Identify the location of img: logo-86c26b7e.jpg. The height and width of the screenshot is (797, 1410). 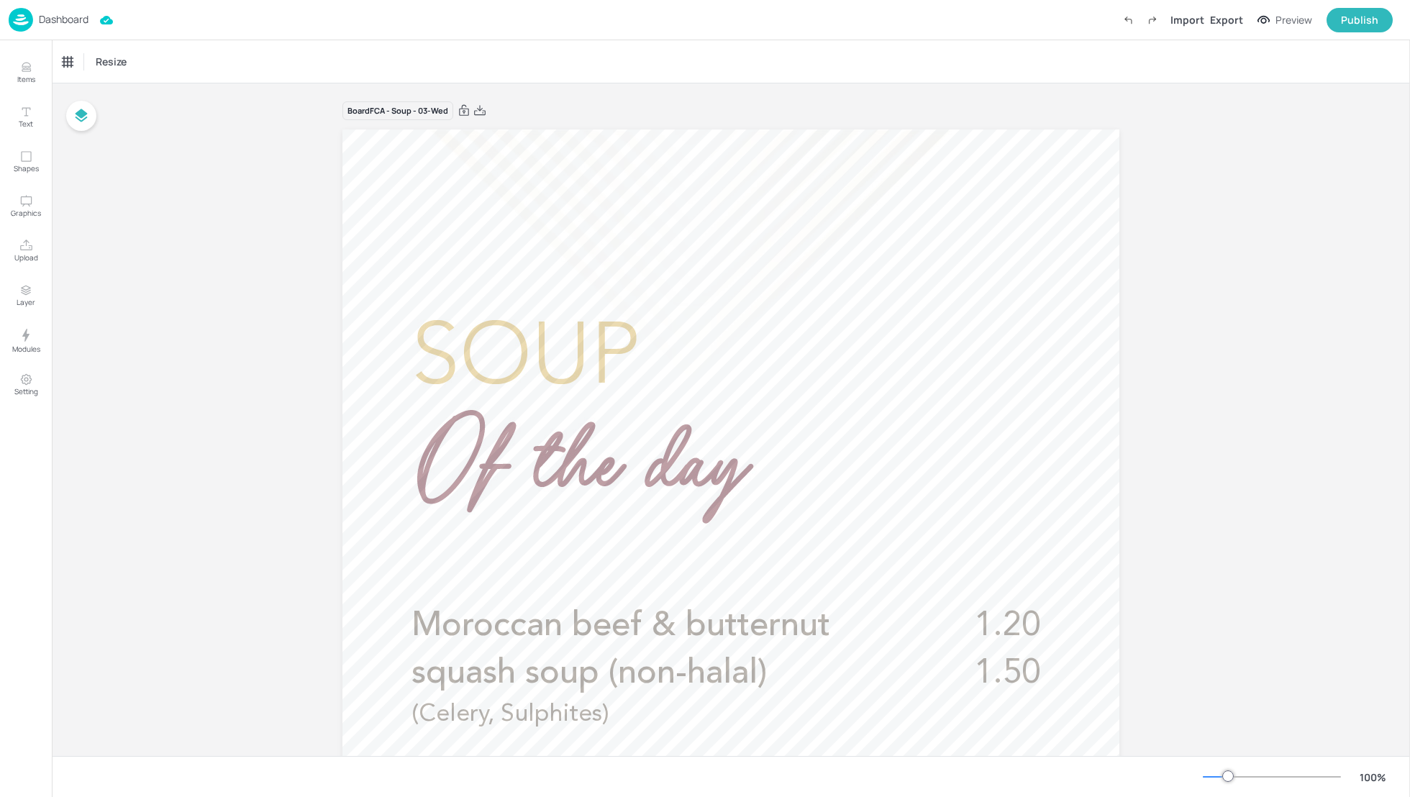
(21, 19).